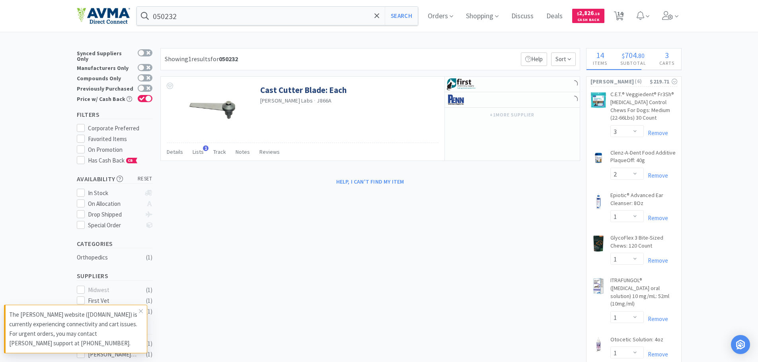 The height and width of the screenshot is (362, 758). Describe the element at coordinates (461, 84) in the screenshot. I see `img: 67d67680309e4a0bb49a5ff0391dcc42_6.png` at that location.